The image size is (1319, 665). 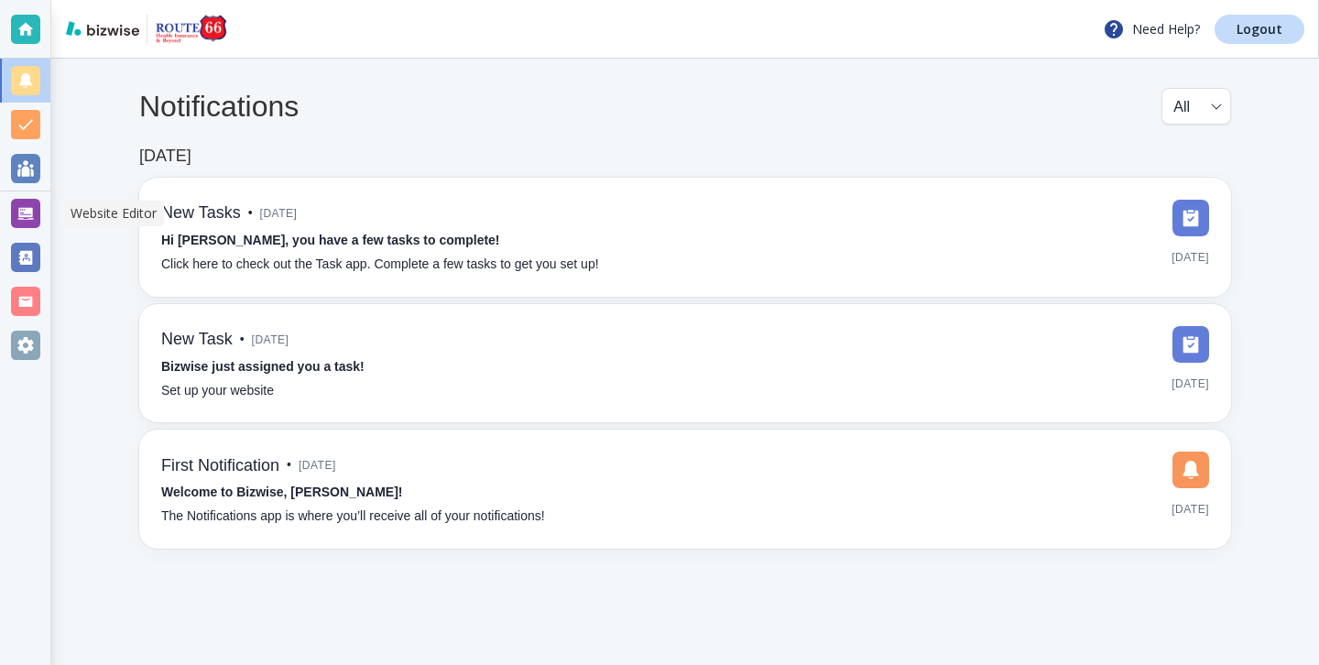 What do you see at coordinates (1259, 29) in the screenshot?
I see `p: Logout` at bounding box center [1259, 29].